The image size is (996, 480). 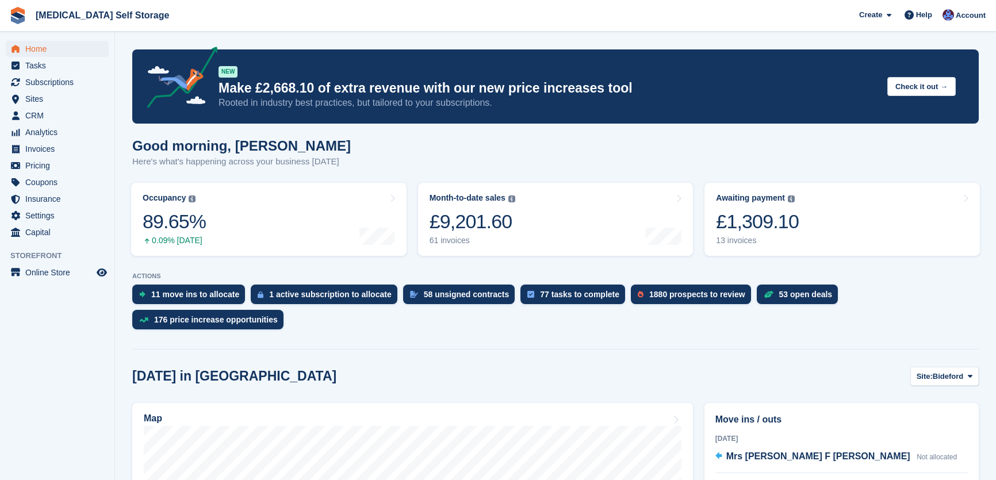 I want to click on img: task-75834270c22a3079a89374b754ae025e5fb1db73e45f91037f5363f120a921f8.svg, so click(x=531, y=295).